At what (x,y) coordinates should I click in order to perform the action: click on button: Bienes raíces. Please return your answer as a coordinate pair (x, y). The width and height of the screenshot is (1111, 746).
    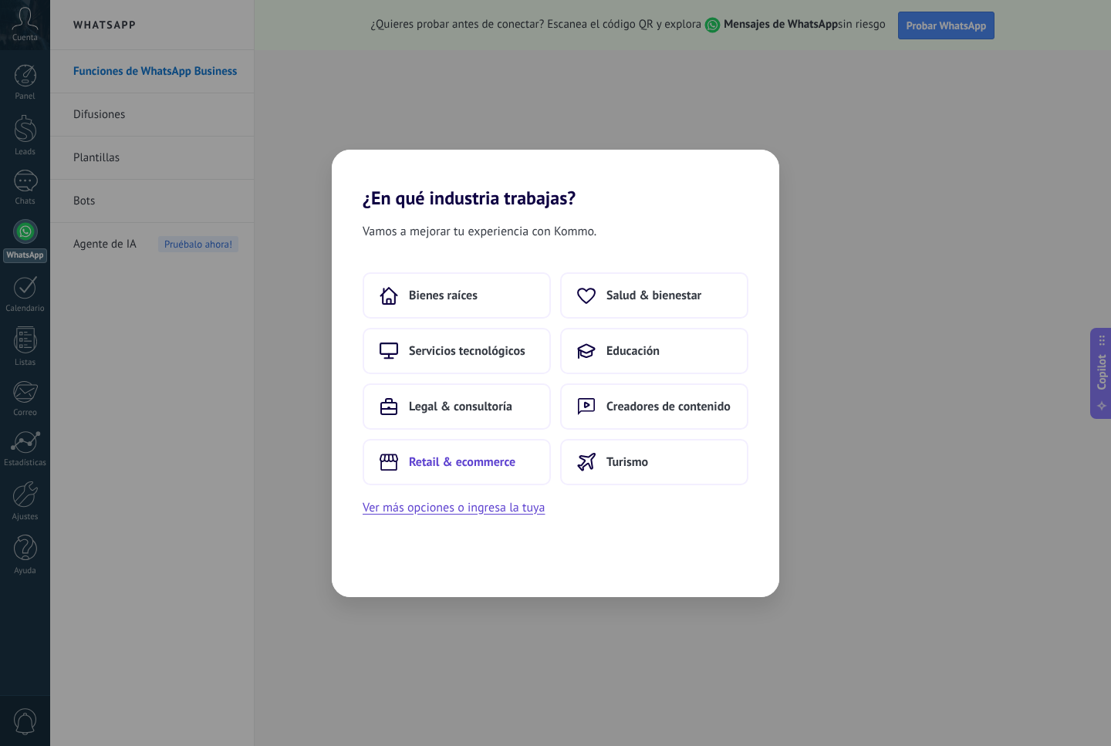
    Looking at the image, I should click on (457, 295).